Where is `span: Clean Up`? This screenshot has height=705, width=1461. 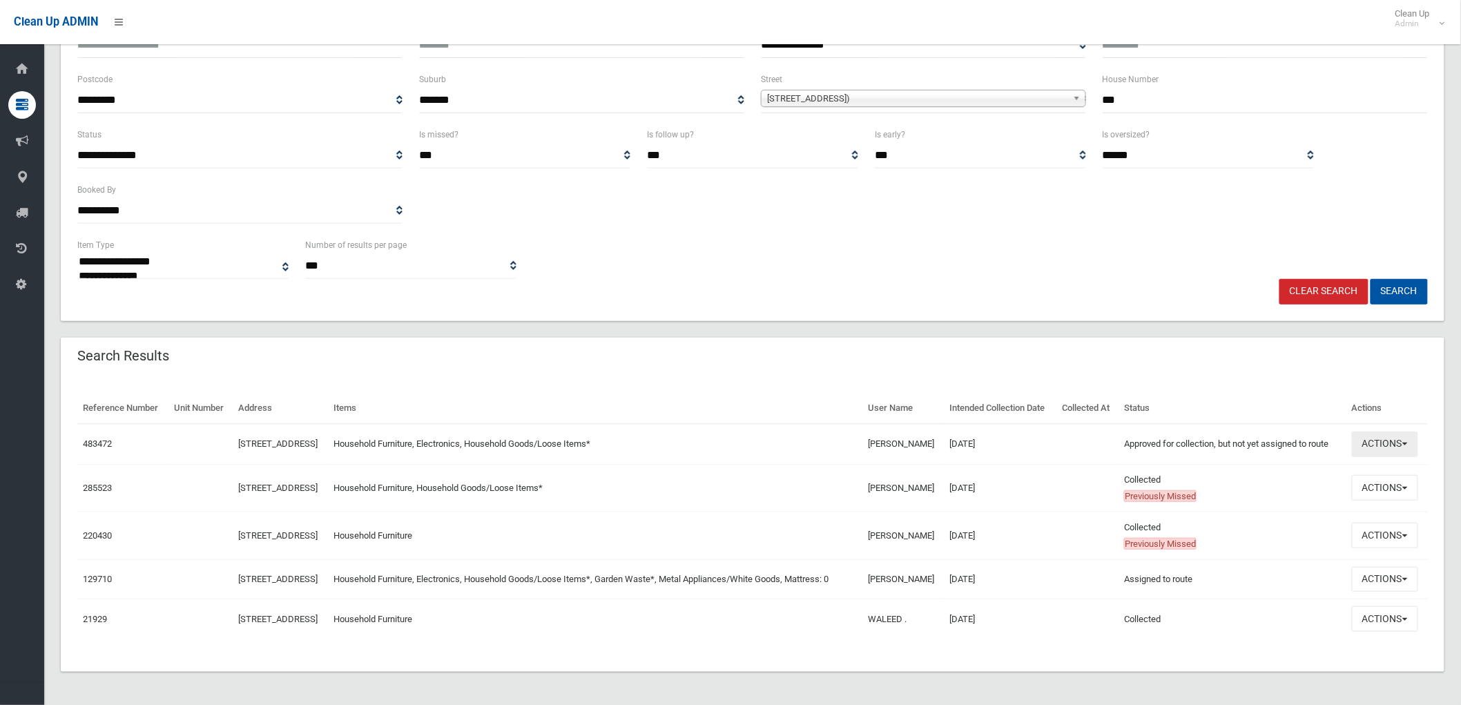
span: Clean Up is located at coordinates (1417, 19).